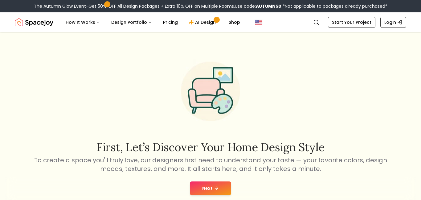 The width and height of the screenshot is (421, 200). What do you see at coordinates (203, 22) in the screenshot?
I see `a: AI Design` at bounding box center [203, 22].